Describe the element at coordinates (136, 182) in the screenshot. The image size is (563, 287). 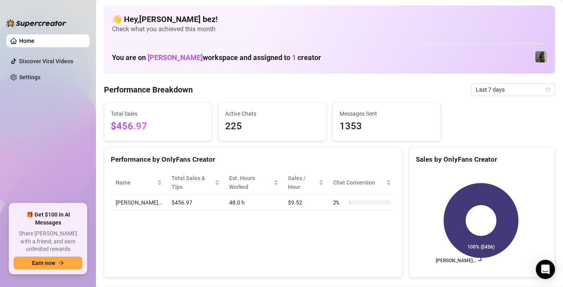
I see `span: Name` at that location.